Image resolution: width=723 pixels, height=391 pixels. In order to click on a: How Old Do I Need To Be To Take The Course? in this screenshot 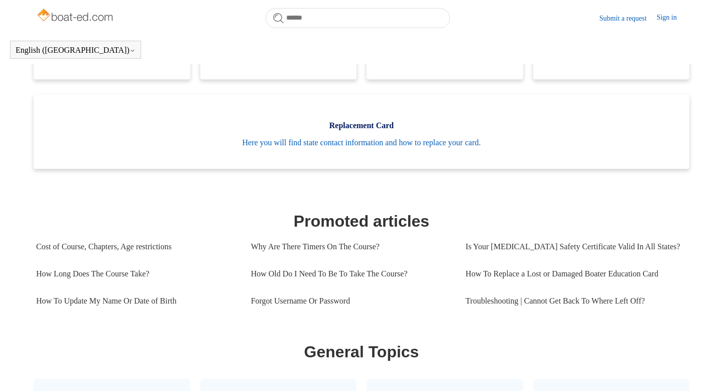, I will do `click(351, 274)`.